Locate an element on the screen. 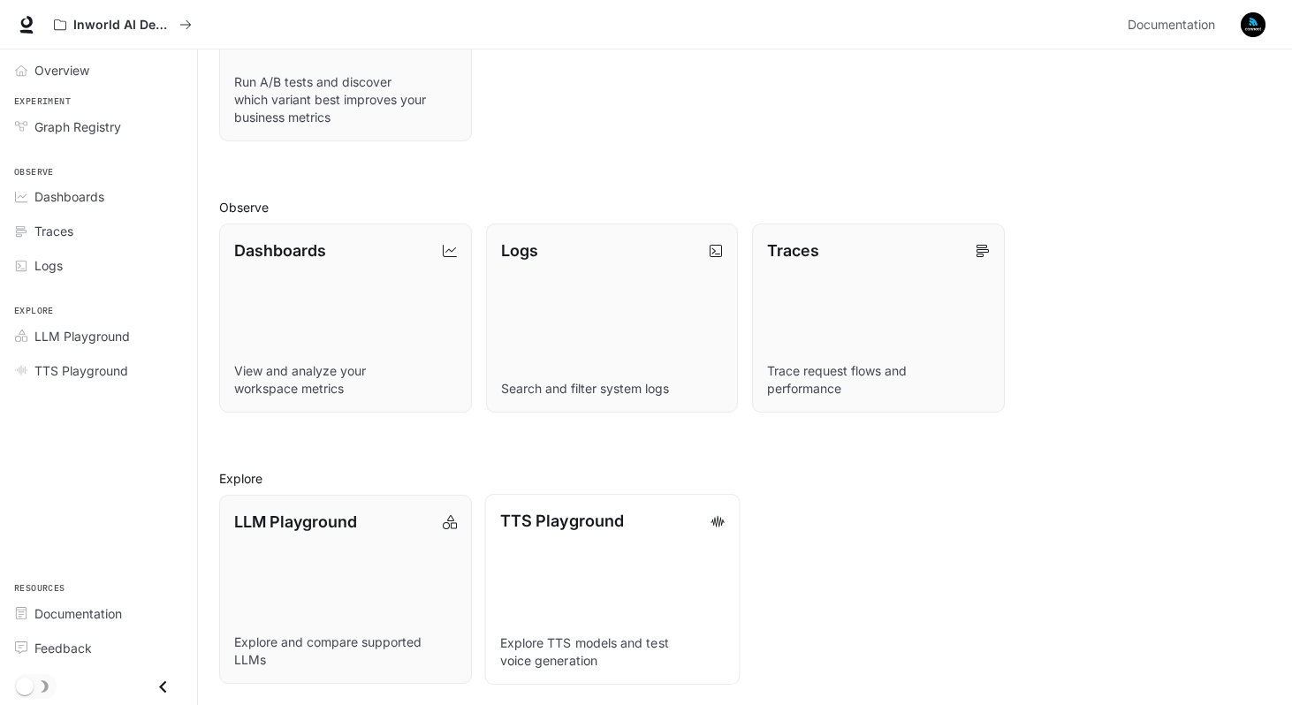 The height and width of the screenshot is (705, 1292). a: TTS PlaygroundExplore TTS models and test voice generation is located at coordinates (612, 589).